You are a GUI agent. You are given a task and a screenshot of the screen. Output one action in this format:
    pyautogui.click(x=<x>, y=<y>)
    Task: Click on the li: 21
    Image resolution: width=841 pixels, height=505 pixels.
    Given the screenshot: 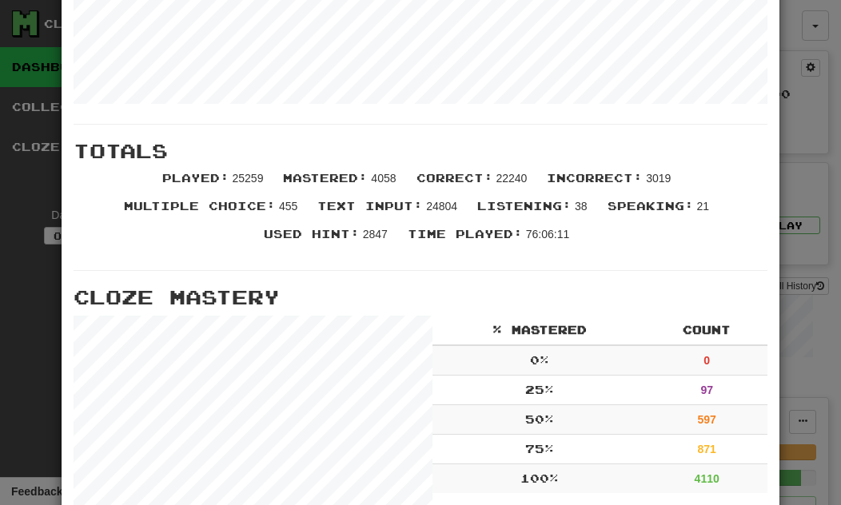 What is the action you would take?
    pyautogui.click(x=661, y=212)
    